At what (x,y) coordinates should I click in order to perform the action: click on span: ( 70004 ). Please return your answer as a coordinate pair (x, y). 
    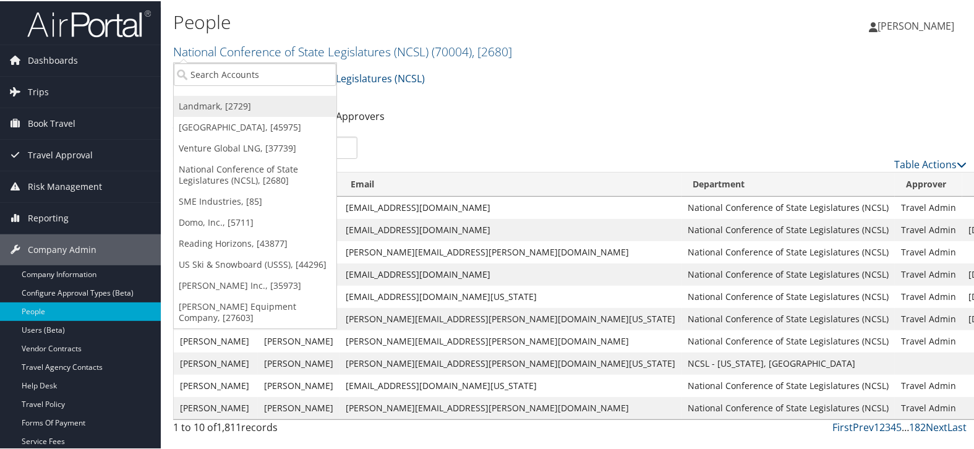
    Looking at the image, I should click on (452, 50).